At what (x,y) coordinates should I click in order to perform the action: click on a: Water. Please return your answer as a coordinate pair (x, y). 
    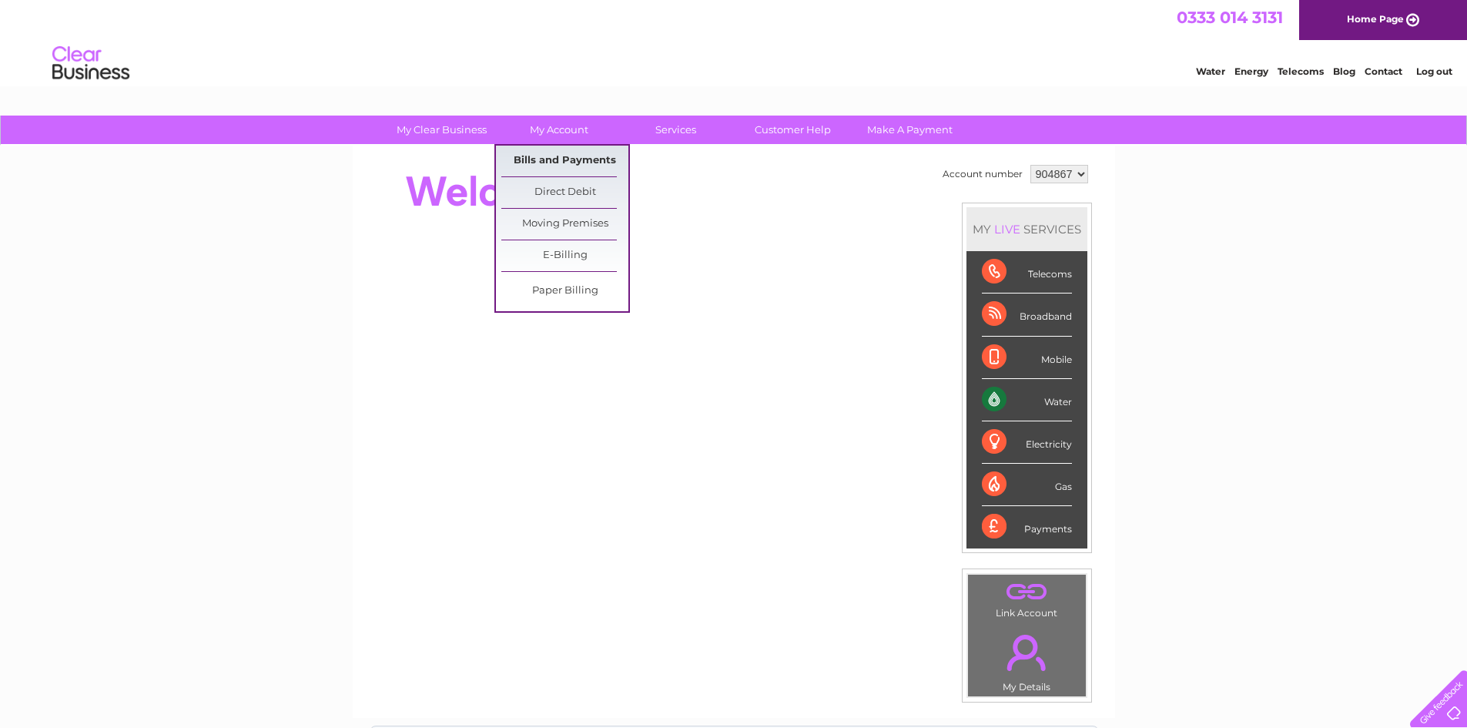
    Looking at the image, I should click on (1211, 71).